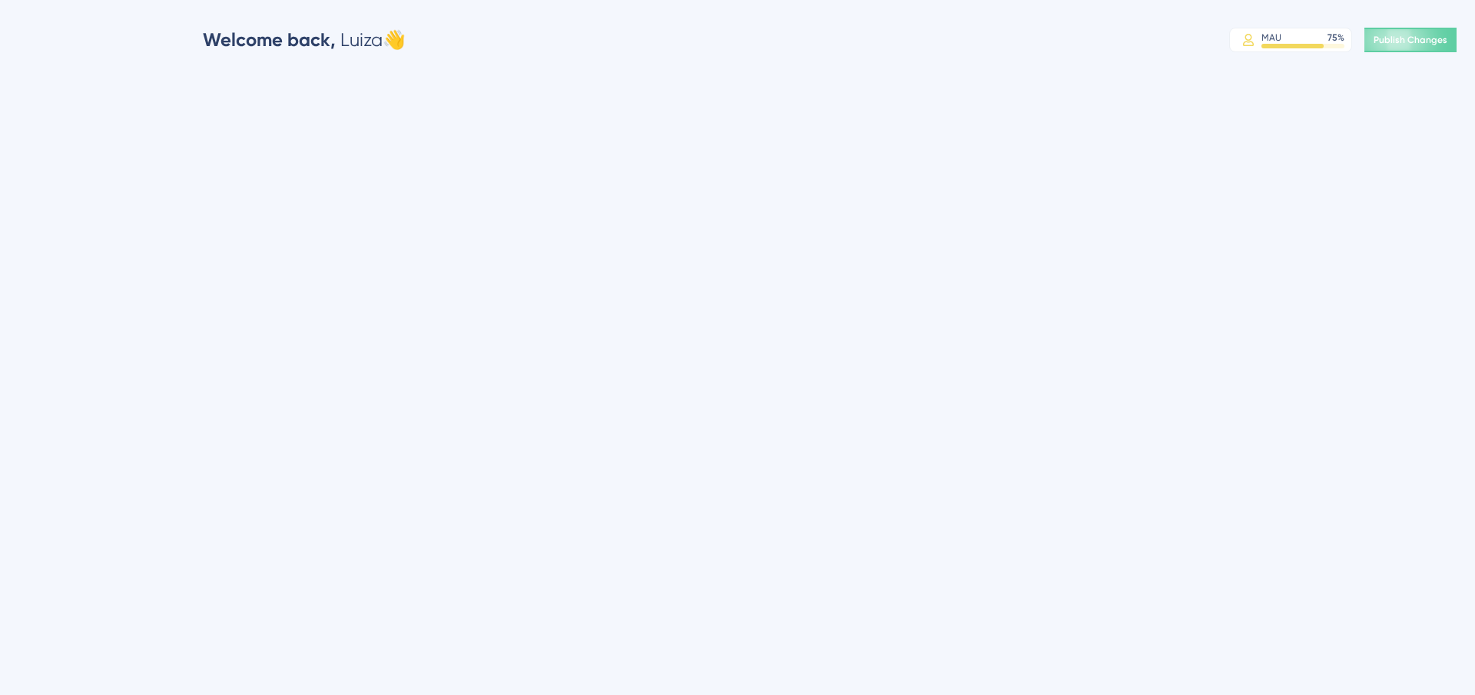 The width and height of the screenshot is (1475, 695). I want to click on div: MAU, so click(1271, 38).